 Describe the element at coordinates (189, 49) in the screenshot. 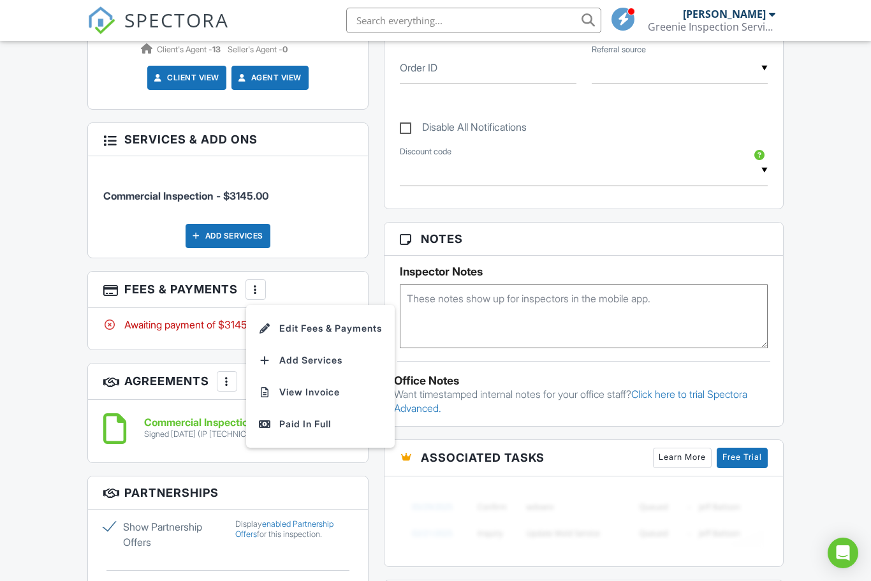

I see `span: Client's Agent -` at that location.